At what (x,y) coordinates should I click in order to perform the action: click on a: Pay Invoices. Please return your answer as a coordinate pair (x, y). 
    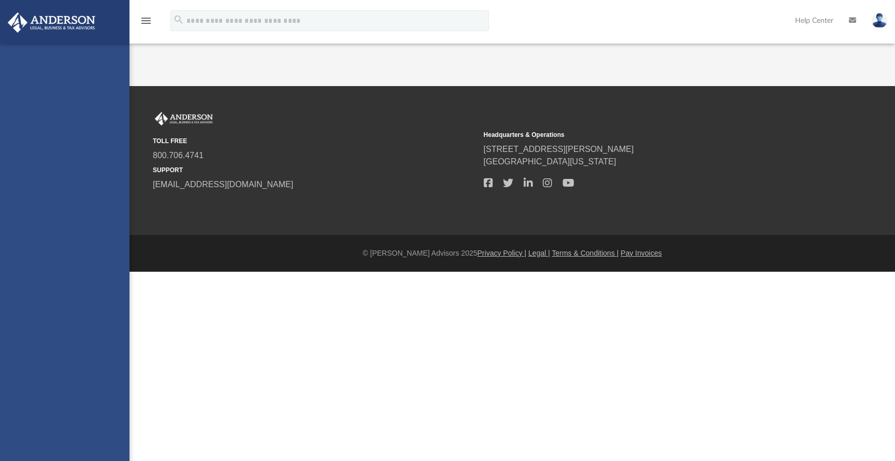
    Looking at the image, I should click on (641, 253).